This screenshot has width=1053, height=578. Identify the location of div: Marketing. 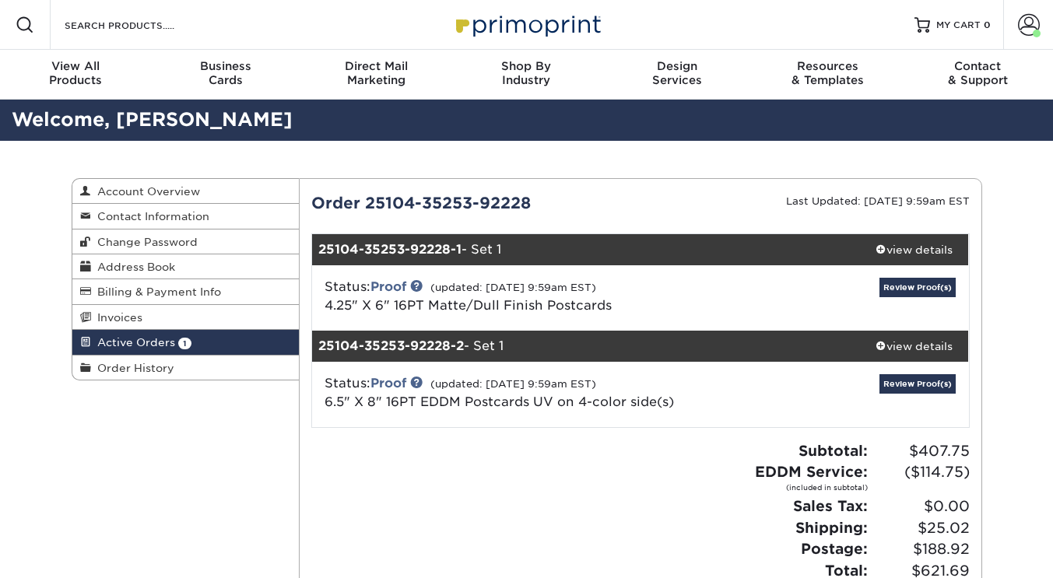
(376, 73).